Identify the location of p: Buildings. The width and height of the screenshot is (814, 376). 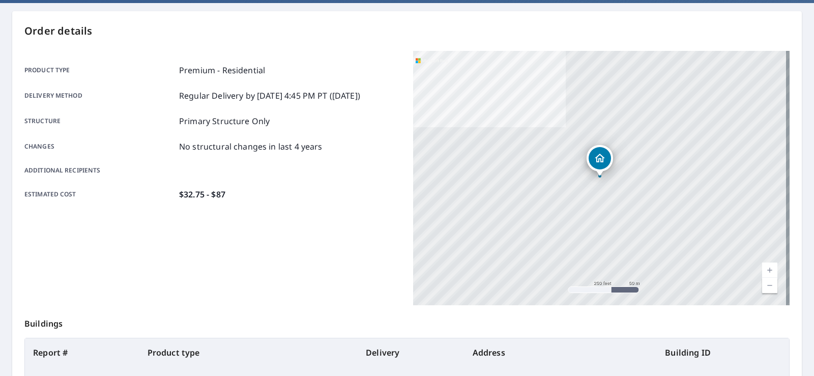
(407, 321).